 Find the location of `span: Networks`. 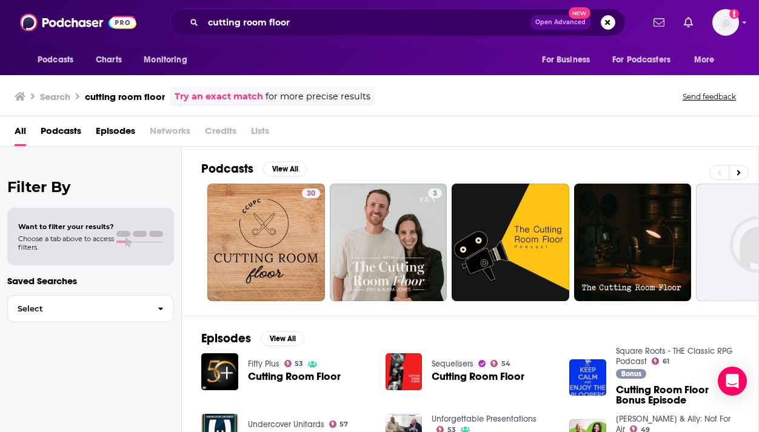

span: Networks is located at coordinates (170, 133).